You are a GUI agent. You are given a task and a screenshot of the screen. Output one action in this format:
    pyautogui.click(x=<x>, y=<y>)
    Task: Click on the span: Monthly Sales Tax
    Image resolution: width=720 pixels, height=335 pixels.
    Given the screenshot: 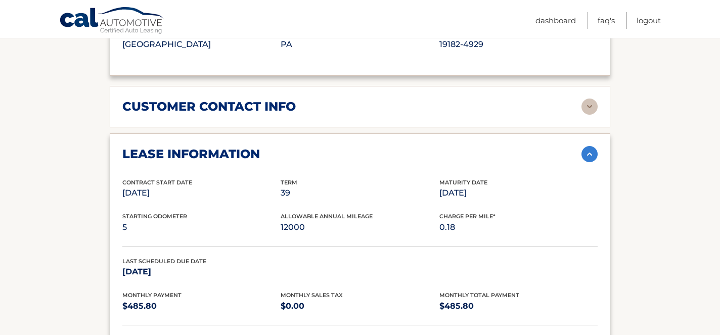 What is the action you would take?
    pyautogui.click(x=311, y=295)
    